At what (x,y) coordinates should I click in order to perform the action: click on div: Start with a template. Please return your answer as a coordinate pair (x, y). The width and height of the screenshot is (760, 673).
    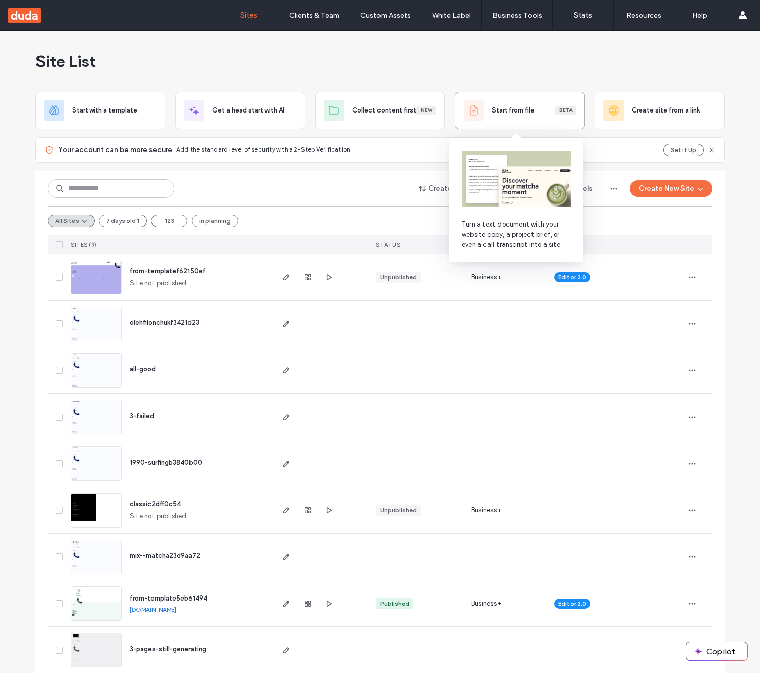
    Looking at the image, I should click on (100, 111).